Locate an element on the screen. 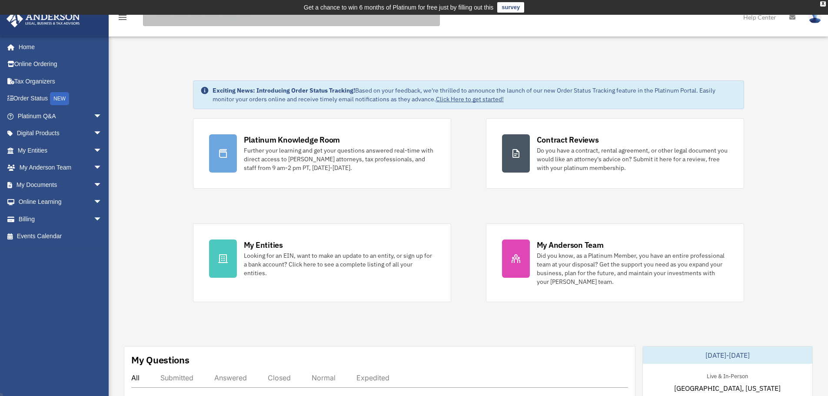 The image size is (828, 396). div: Do you have a contract, rental agreement, or other legal document you would like an attorney's ad... is located at coordinates (632, 159).